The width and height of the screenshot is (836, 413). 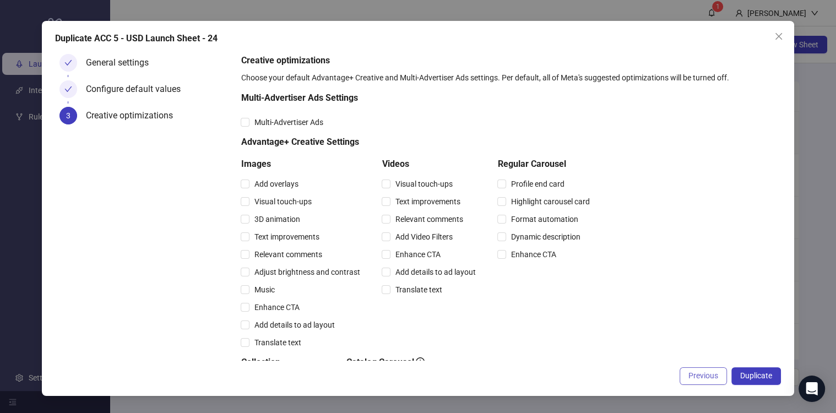 I want to click on span: Highlight carousel card, so click(x=549, y=201).